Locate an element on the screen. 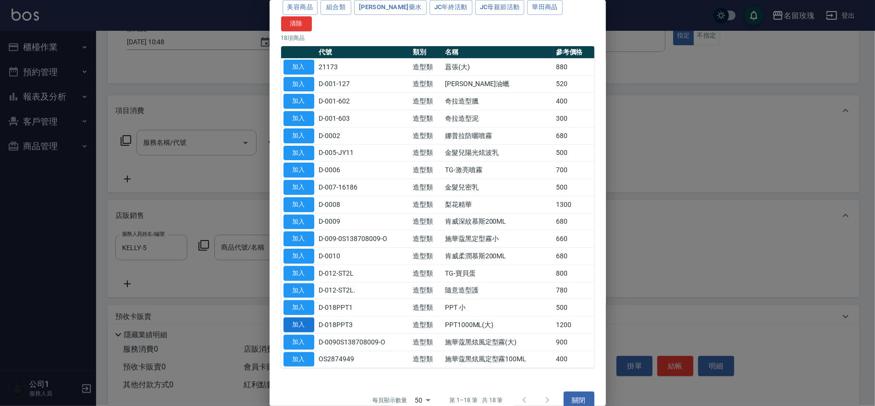 The image size is (875, 406). td: D-012-ST2L is located at coordinates (364, 273).